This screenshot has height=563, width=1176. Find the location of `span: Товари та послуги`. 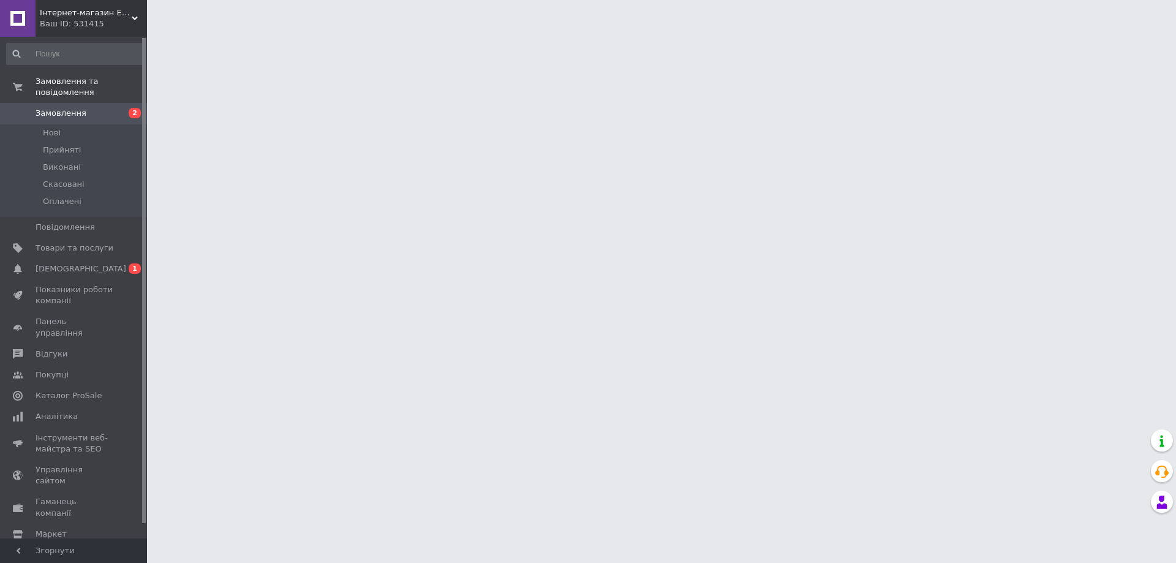

span: Товари та послуги is located at coordinates (74, 248).